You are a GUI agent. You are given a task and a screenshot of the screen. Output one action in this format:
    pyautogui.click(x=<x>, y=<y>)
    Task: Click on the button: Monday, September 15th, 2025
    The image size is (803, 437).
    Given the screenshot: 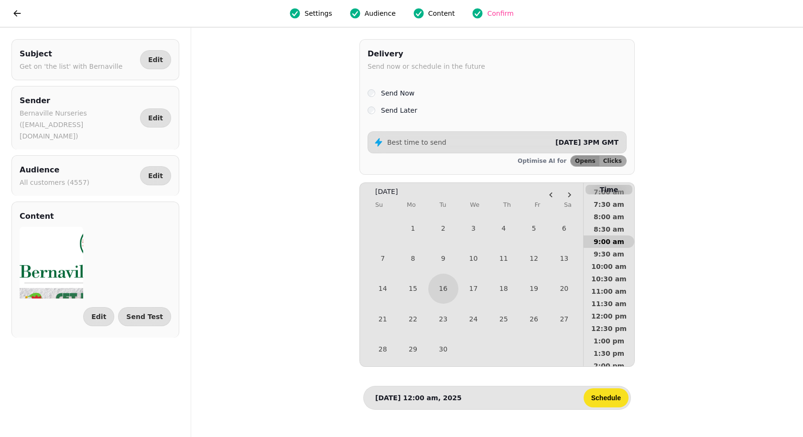 What is the action you would take?
    pyautogui.click(x=413, y=289)
    